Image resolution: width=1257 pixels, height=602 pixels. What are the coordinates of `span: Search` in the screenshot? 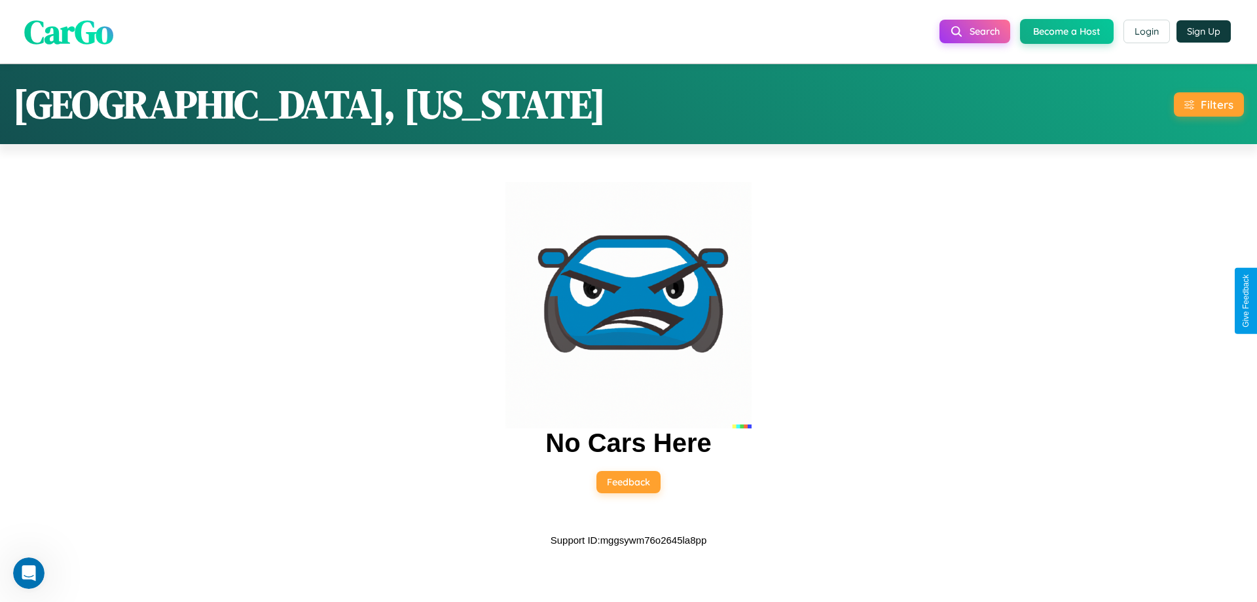 It's located at (985, 31).